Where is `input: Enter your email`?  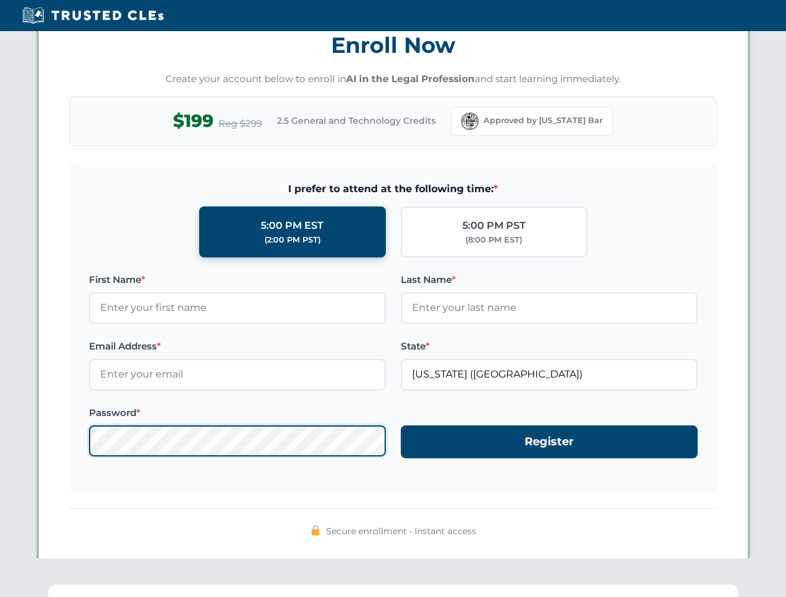 input: Enter your email is located at coordinates (237, 375).